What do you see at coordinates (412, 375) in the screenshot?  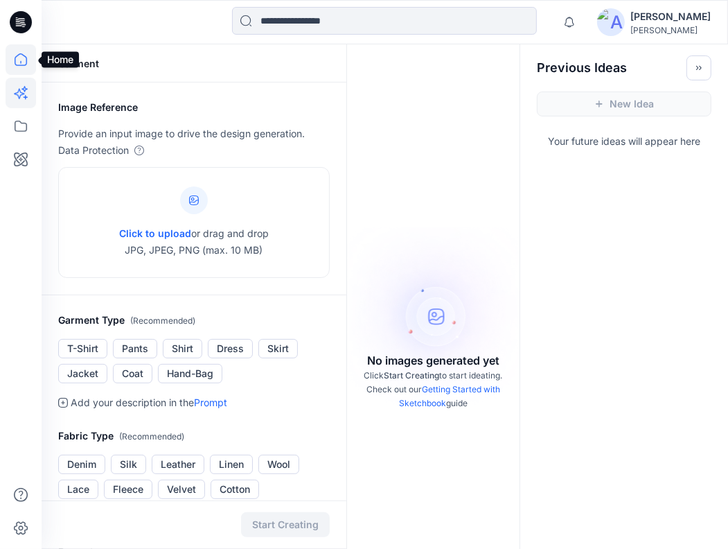 I see `span: Start Creating` at bounding box center [412, 375].